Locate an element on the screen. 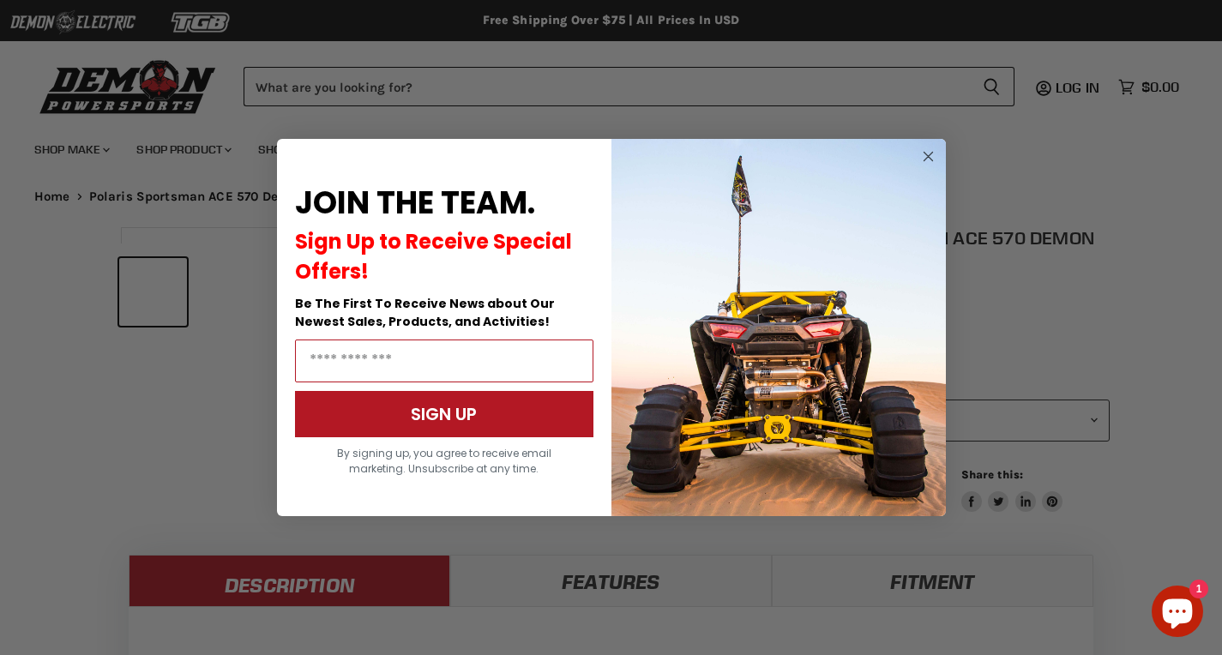  span: Sign Up to Receive Special Offers! is located at coordinates (433, 256).